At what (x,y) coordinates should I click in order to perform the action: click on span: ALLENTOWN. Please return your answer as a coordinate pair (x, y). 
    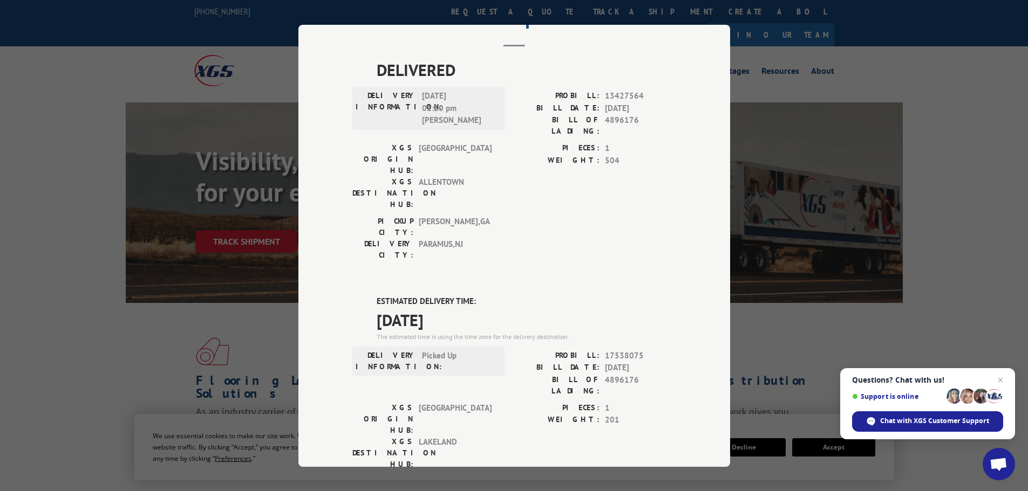
    Looking at the image, I should click on (455, 193).